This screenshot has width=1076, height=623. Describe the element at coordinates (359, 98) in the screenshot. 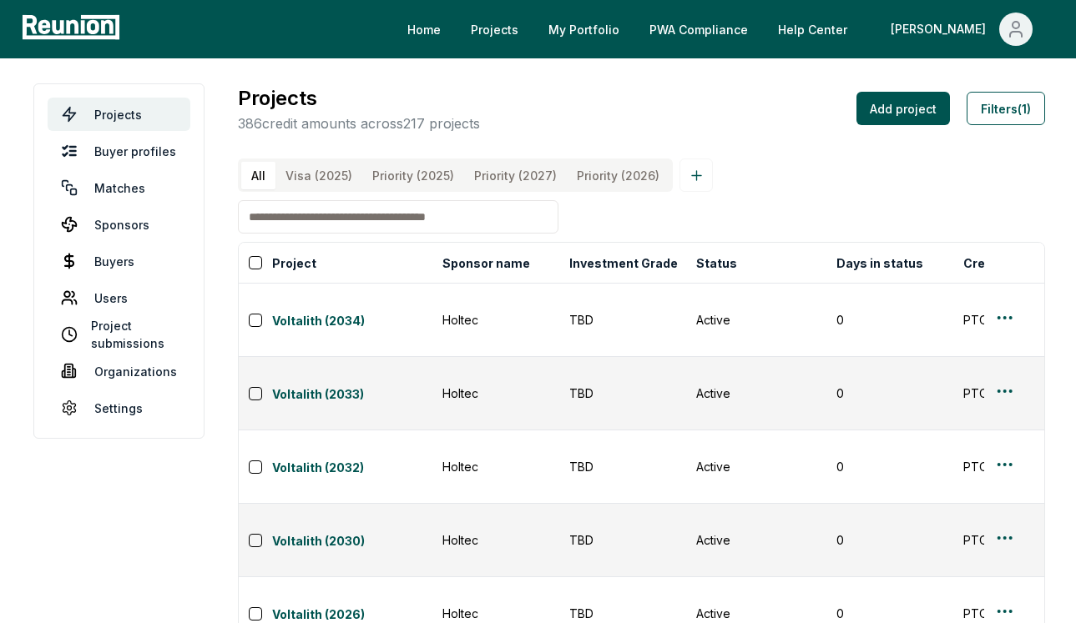

I see `h3: Projects` at that location.